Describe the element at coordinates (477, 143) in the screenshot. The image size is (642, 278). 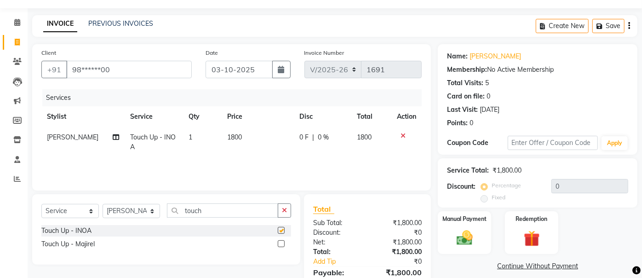
I see `div: Coupon Code` at that location.